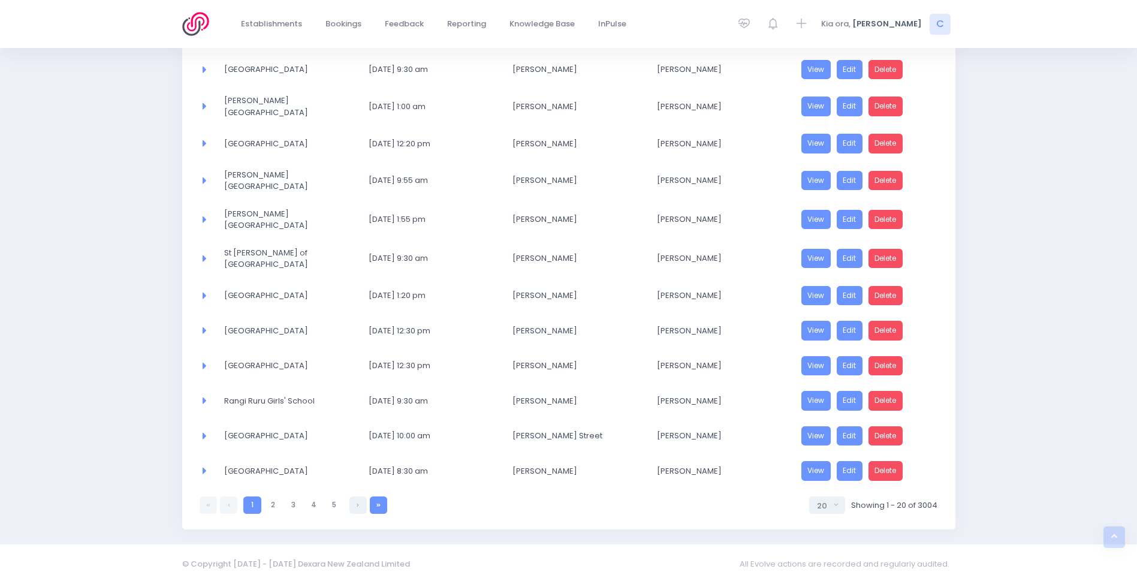 The image size is (1137, 572). What do you see at coordinates (576, 330) in the screenshot?
I see `td: Bridget Bruorton` at bounding box center [576, 330].